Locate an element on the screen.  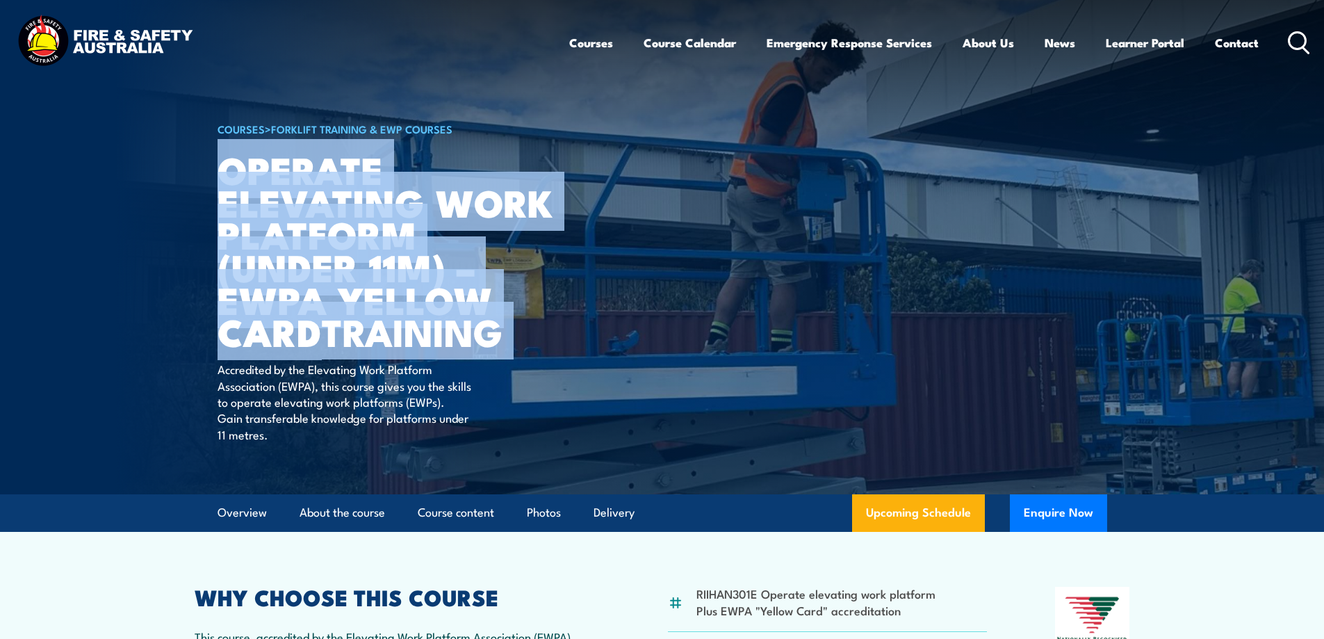
a: Emergency Response Services is located at coordinates (849, 42).